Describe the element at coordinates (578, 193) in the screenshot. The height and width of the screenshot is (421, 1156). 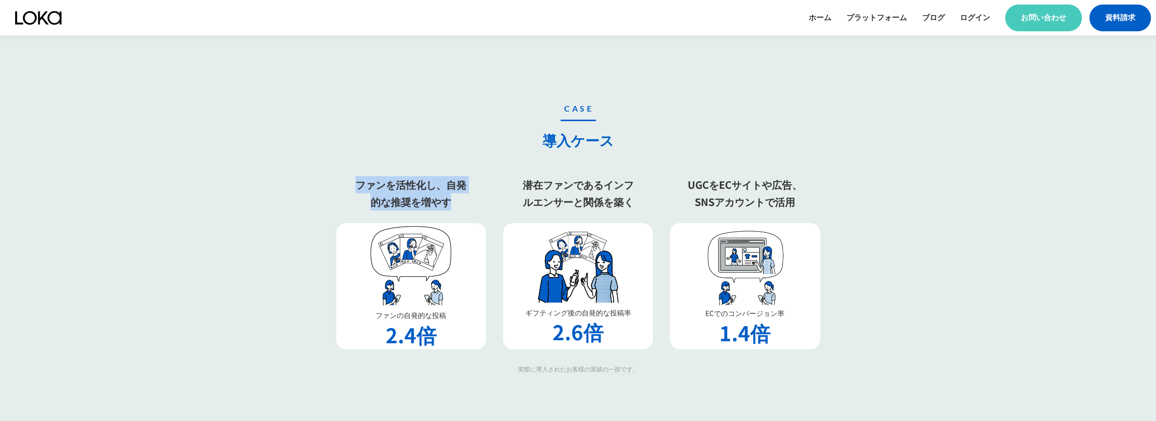
I see `h3: 潜在ファンであるインフルエンサーと関係を築く` at that location.